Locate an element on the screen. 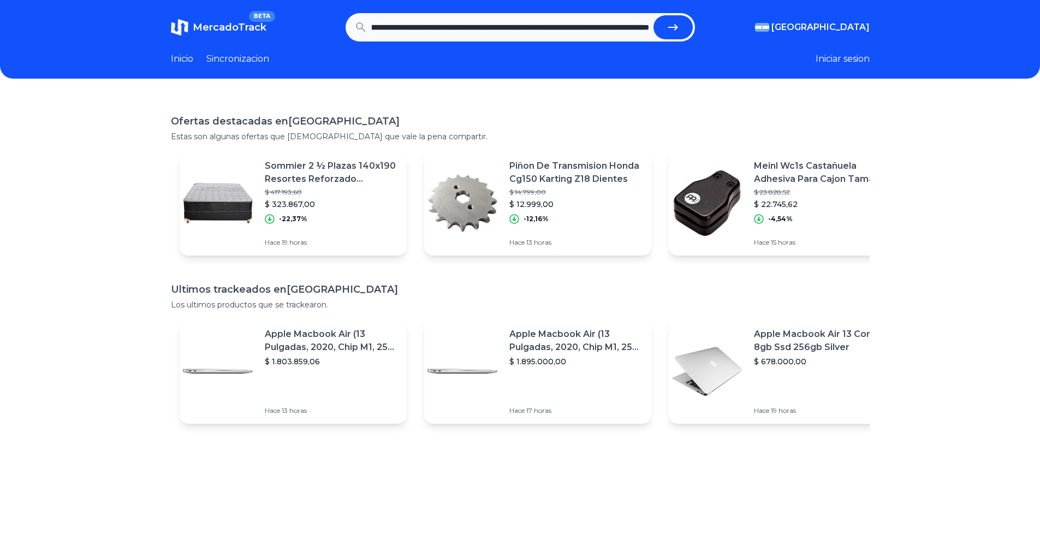 Image resolution: width=1040 pixels, height=533 pixels. p: $ 14.799,00 is located at coordinates (576, 192).